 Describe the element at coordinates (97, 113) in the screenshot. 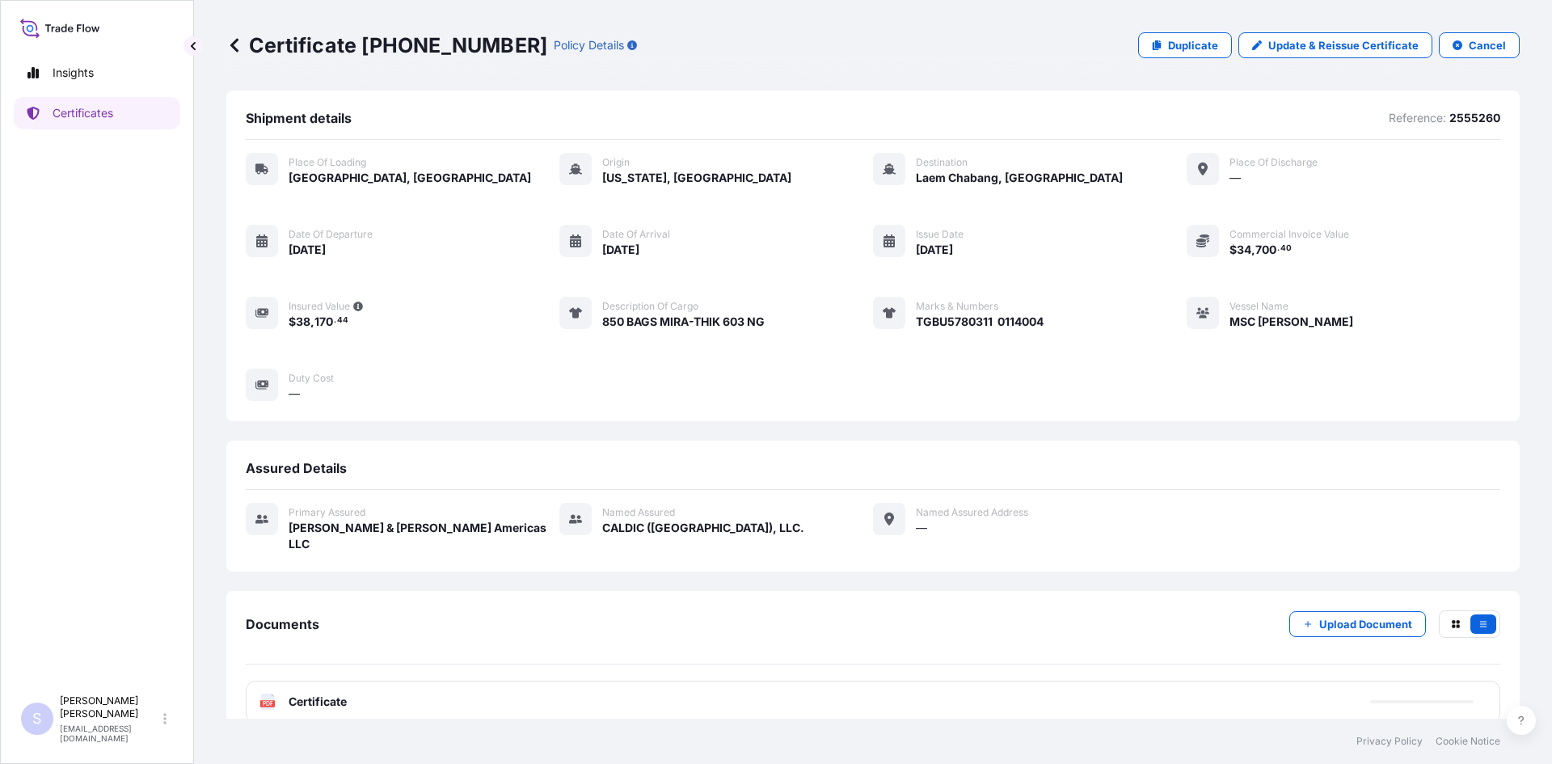

I see `a: Certificates` at that location.